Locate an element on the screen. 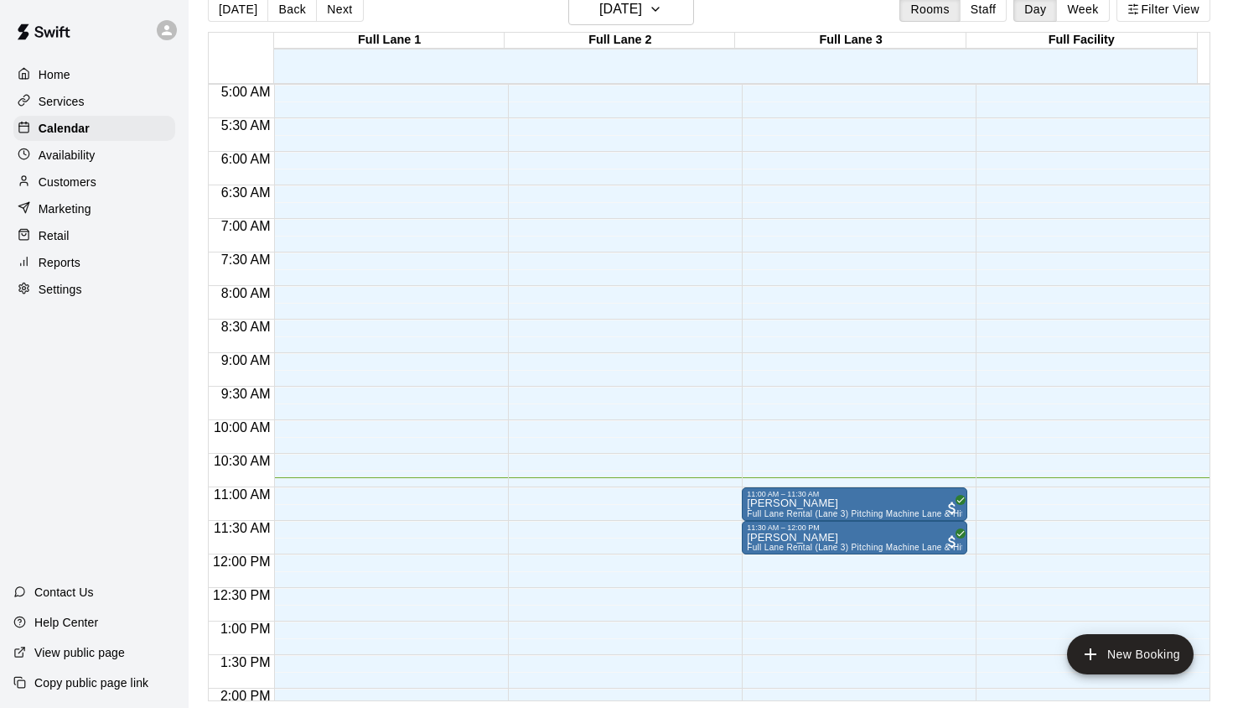  span: 12:00 PM is located at coordinates (241, 561).